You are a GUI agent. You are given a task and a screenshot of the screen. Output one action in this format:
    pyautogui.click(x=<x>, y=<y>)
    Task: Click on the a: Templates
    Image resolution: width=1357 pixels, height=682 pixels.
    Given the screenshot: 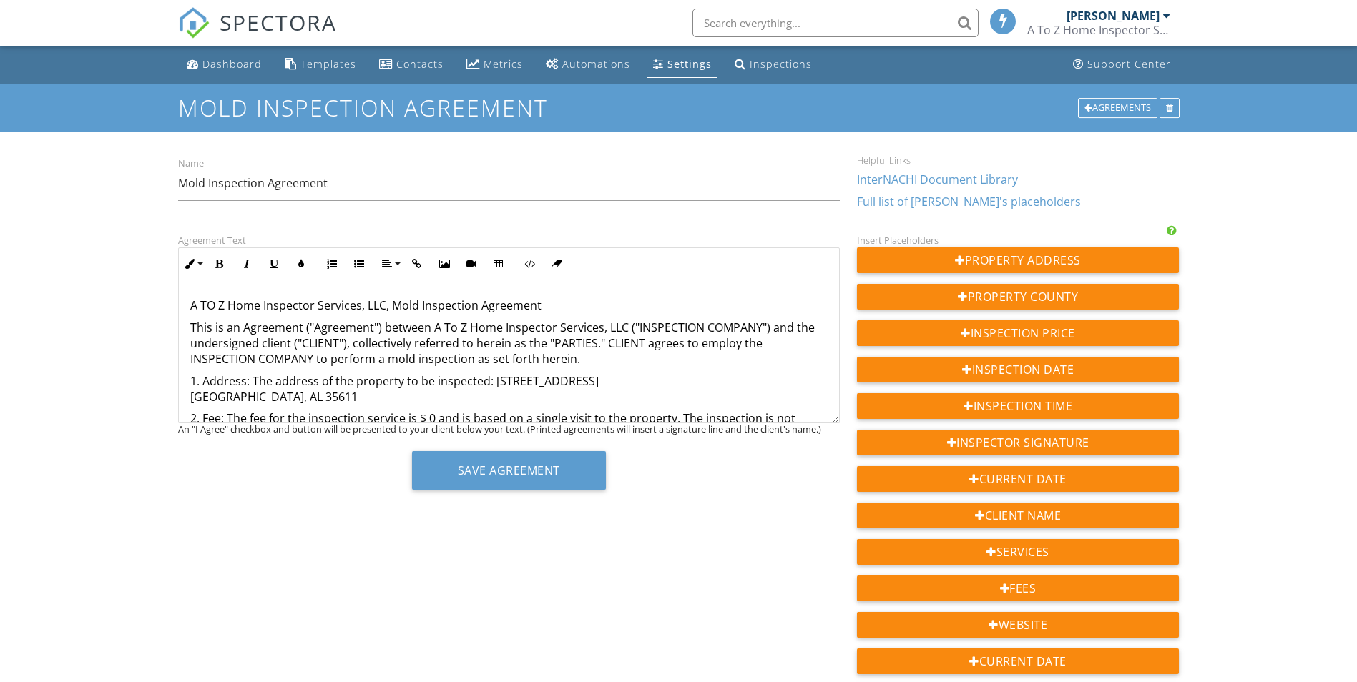 What is the action you would take?
    pyautogui.click(x=320, y=64)
    